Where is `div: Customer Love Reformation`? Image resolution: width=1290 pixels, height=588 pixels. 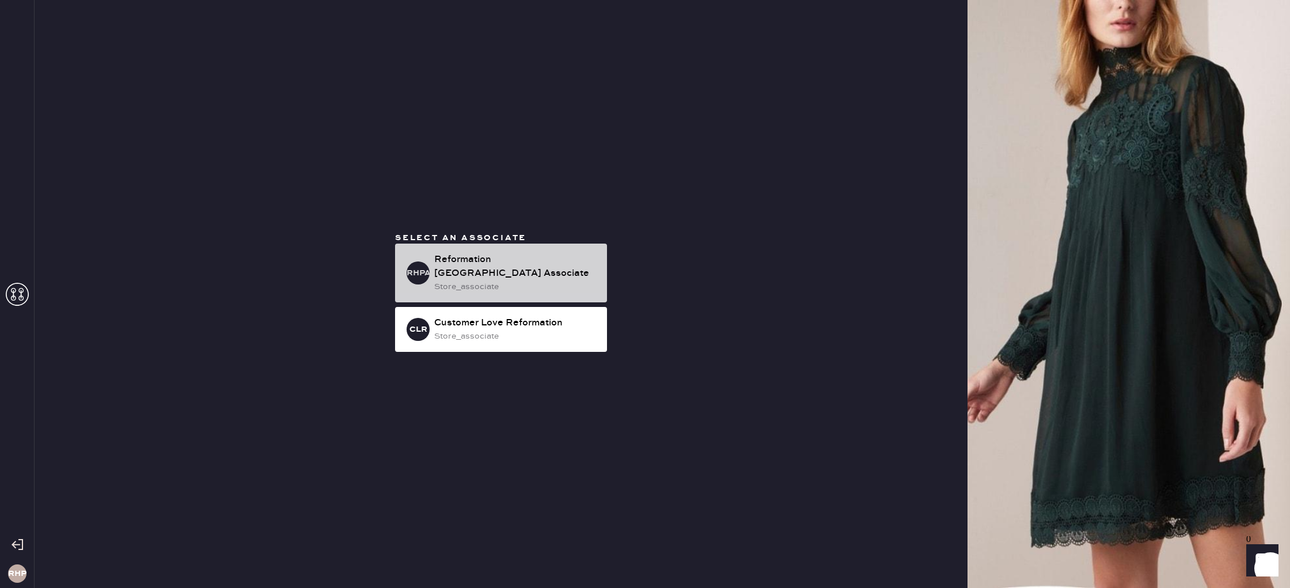
div: Customer Love Reformation is located at coordinates (516, 323).